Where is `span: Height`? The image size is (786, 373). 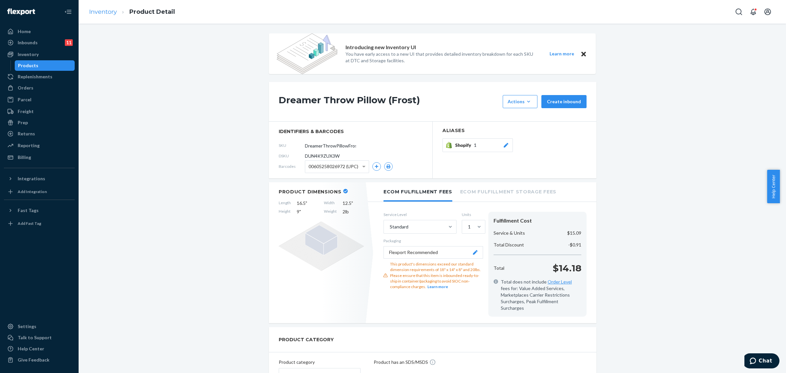
span: Height is located at coordinates (285, 212).